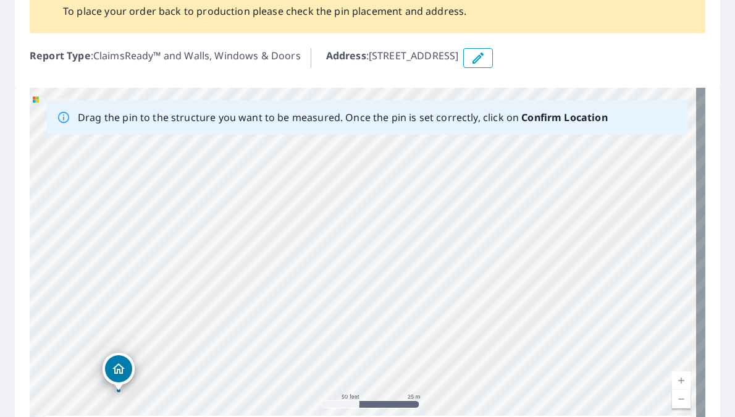 This screenshot has height=417, width=735. What do you see at coordinates (165, 58) in the screenshot?
I see `p: : ClaimsReady™ and Walls, Windows & Doors` at bounding box center [165, 58].